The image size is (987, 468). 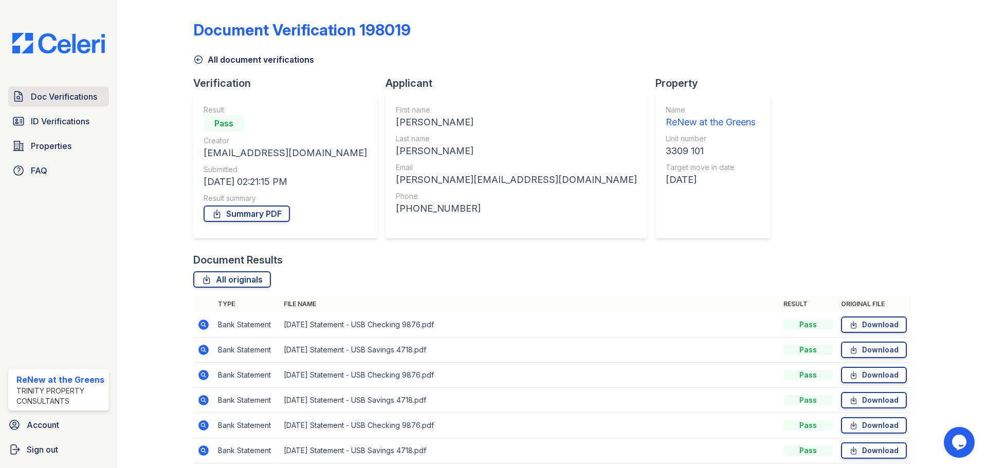 I want to click on div: Name, so click(x=710, y=110).